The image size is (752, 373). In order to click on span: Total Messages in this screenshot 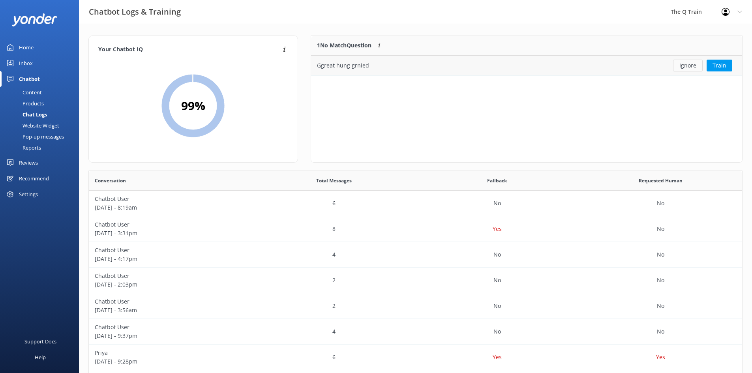, I will do `click(334, 180)`.